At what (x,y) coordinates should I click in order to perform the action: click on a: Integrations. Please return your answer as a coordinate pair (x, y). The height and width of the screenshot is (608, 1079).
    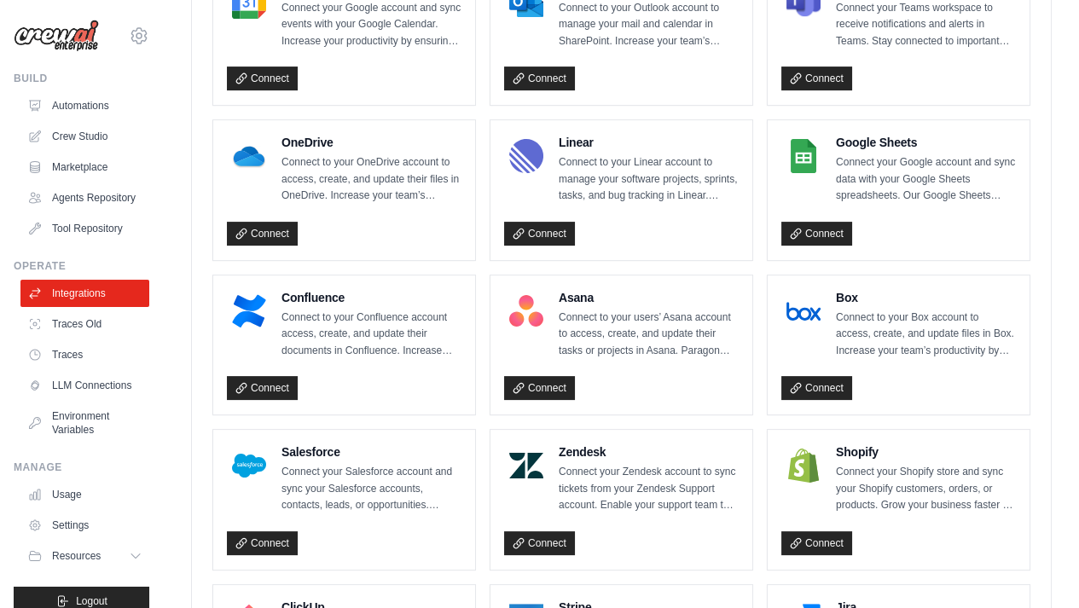
    Looking at the image, I should click on (84, 293).